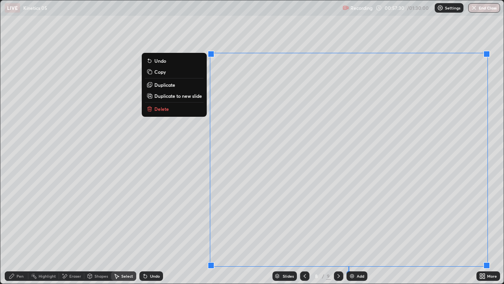 The width and height of the screenshot is (504, 284). Describe the element at coordinates (165, 85) in the screenshot. I see `p: Duplicate` at that location.